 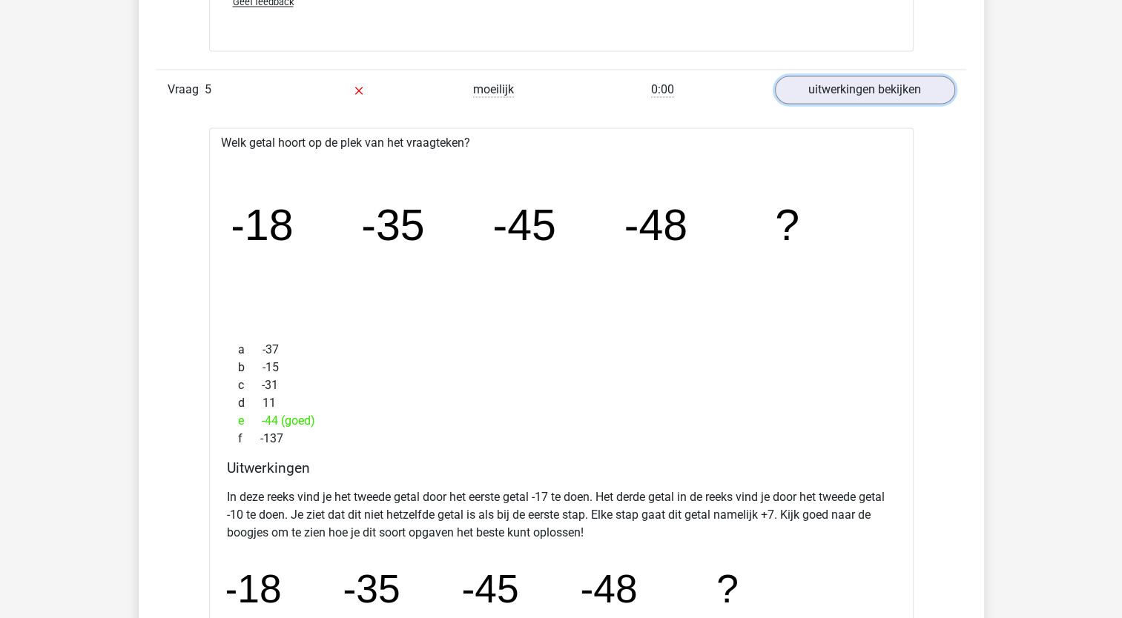 I want to click on span: 5, so click(x=208, y=89).